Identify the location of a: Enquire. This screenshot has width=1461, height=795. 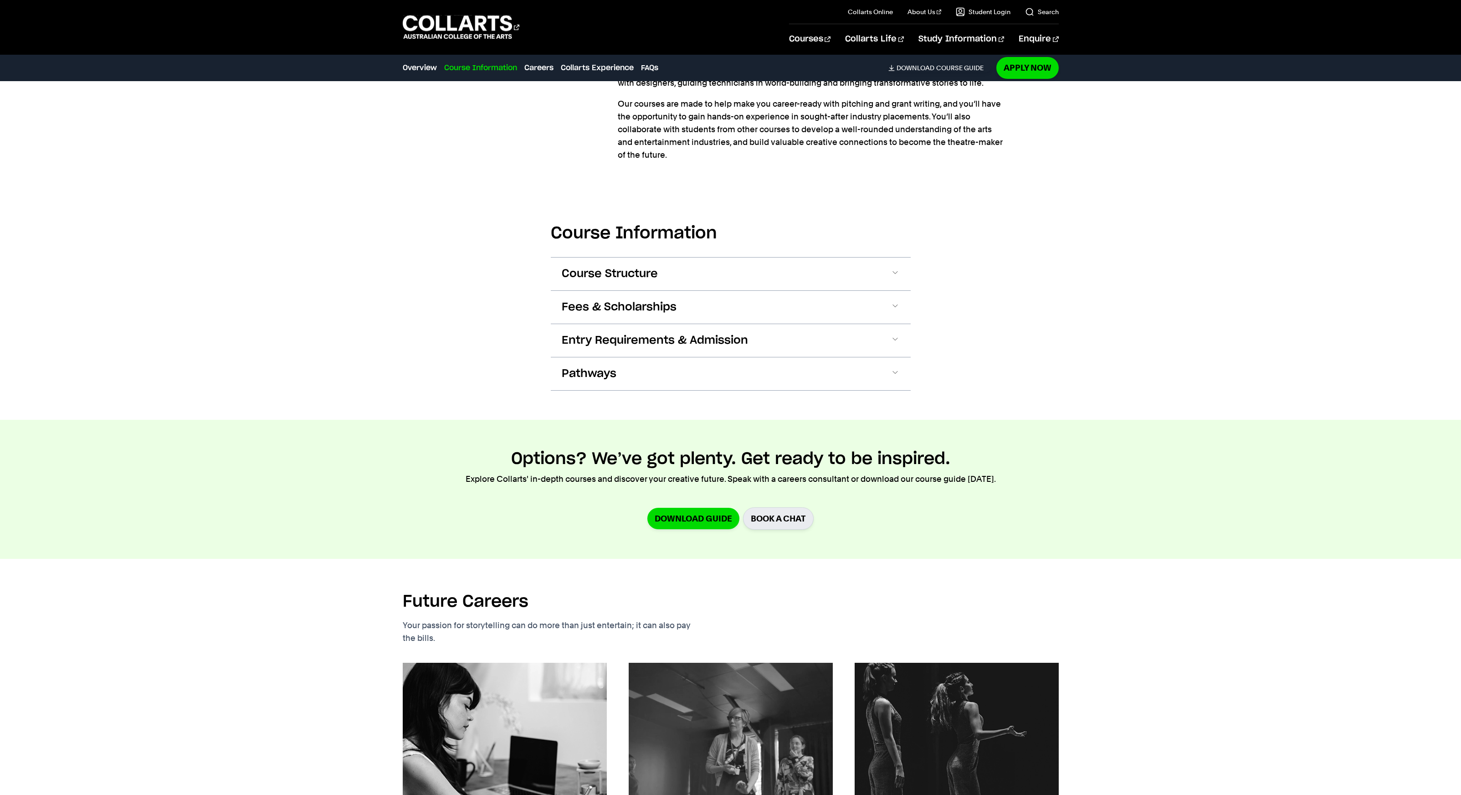
(1038, 39).